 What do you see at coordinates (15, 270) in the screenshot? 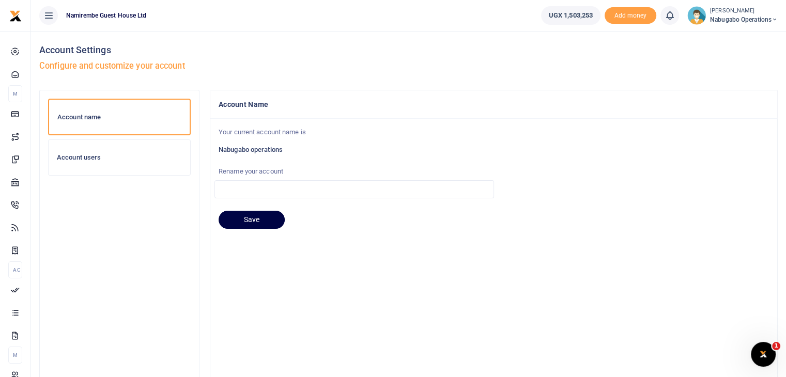
I see `li: Ac` at bounding box center [15, 270].